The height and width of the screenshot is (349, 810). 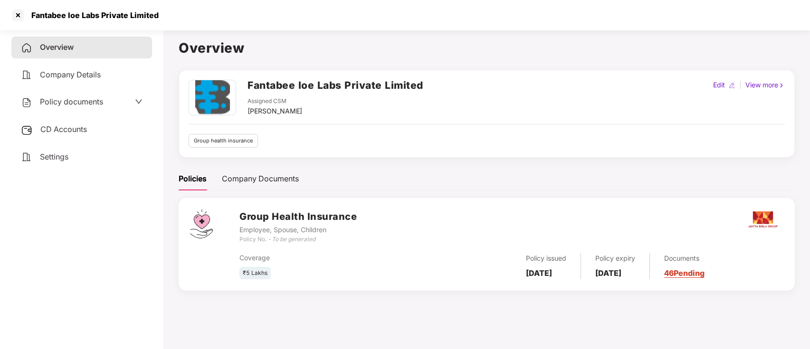 What do you see at coordinates (139, 102) in the screenshot?
I see `span: down` at bounding box center [139, 102].